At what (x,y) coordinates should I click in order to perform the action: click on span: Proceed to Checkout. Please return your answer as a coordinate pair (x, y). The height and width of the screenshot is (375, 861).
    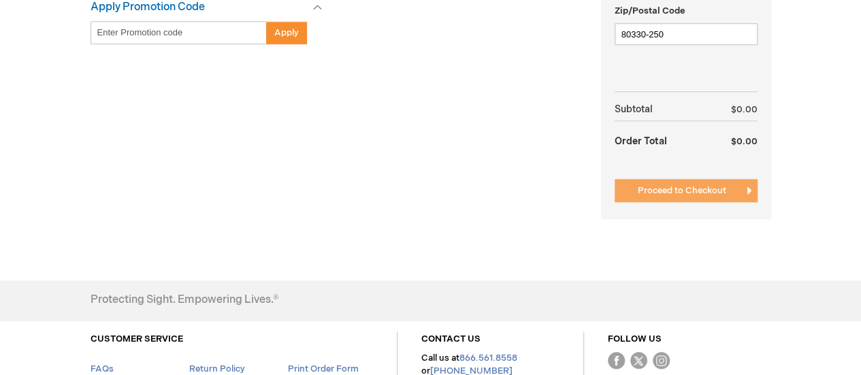
    Looking at the image, I should click on (682, 191).